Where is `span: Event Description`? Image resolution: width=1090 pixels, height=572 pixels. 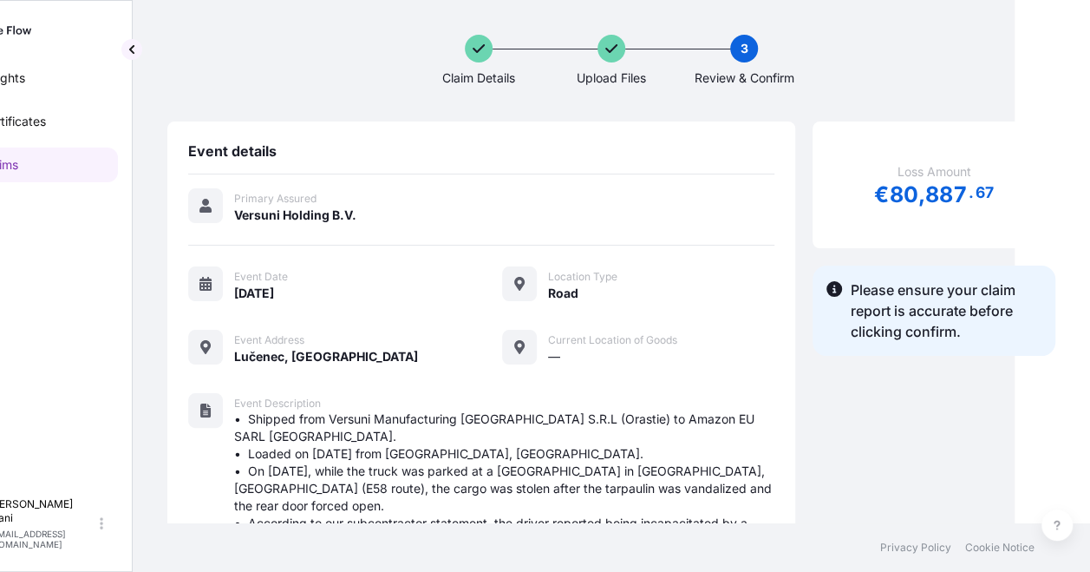 span: Event Description is located at coordinates (278, 403).